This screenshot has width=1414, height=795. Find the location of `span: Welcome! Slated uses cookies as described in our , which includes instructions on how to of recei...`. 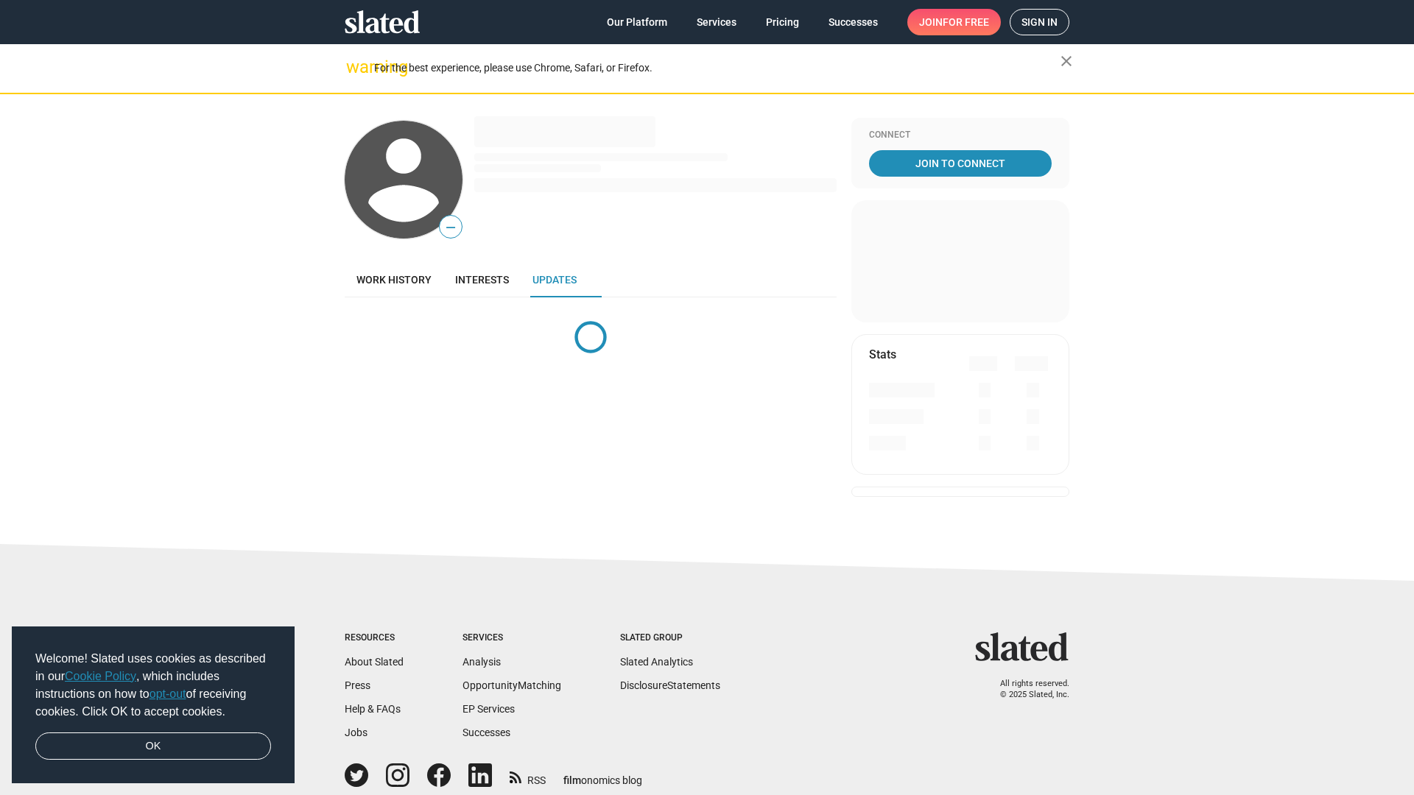

span: Welcome! Slated uses cookies as described in our , which includes instructions on how to of recei... is located at coordinates (153, 686).